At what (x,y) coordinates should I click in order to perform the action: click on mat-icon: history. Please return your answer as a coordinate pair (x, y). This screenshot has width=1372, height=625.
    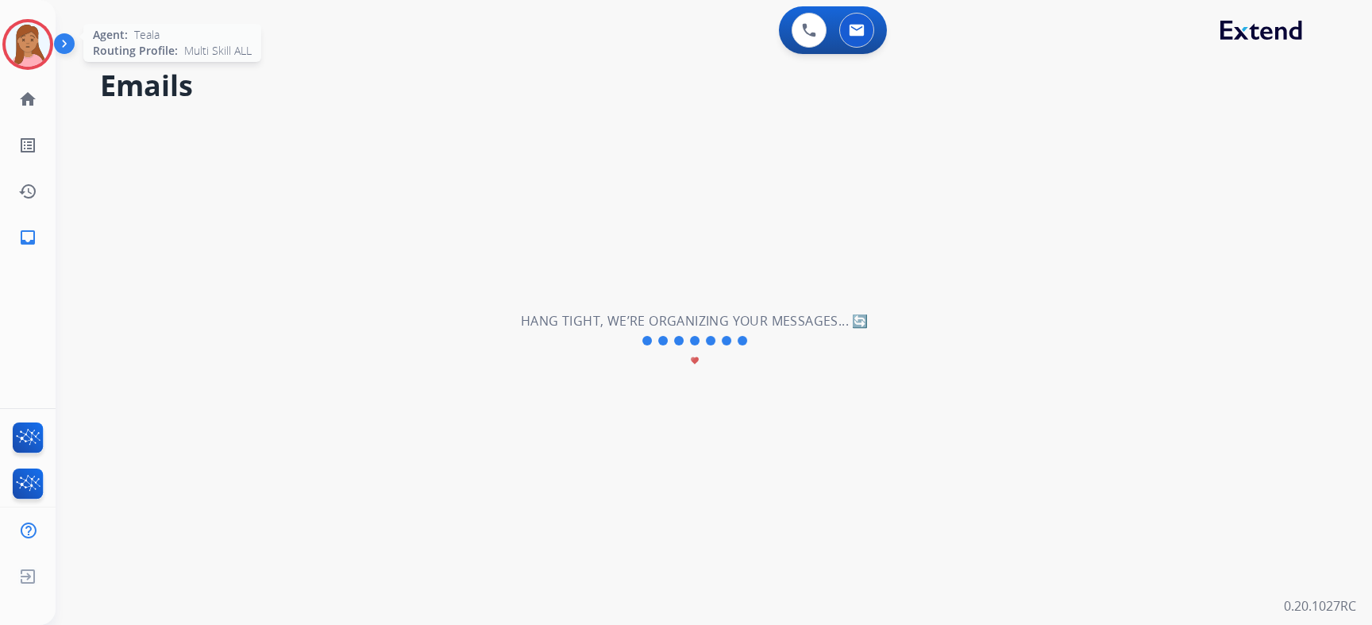
    Looking at the image, I should click on (28, 191).